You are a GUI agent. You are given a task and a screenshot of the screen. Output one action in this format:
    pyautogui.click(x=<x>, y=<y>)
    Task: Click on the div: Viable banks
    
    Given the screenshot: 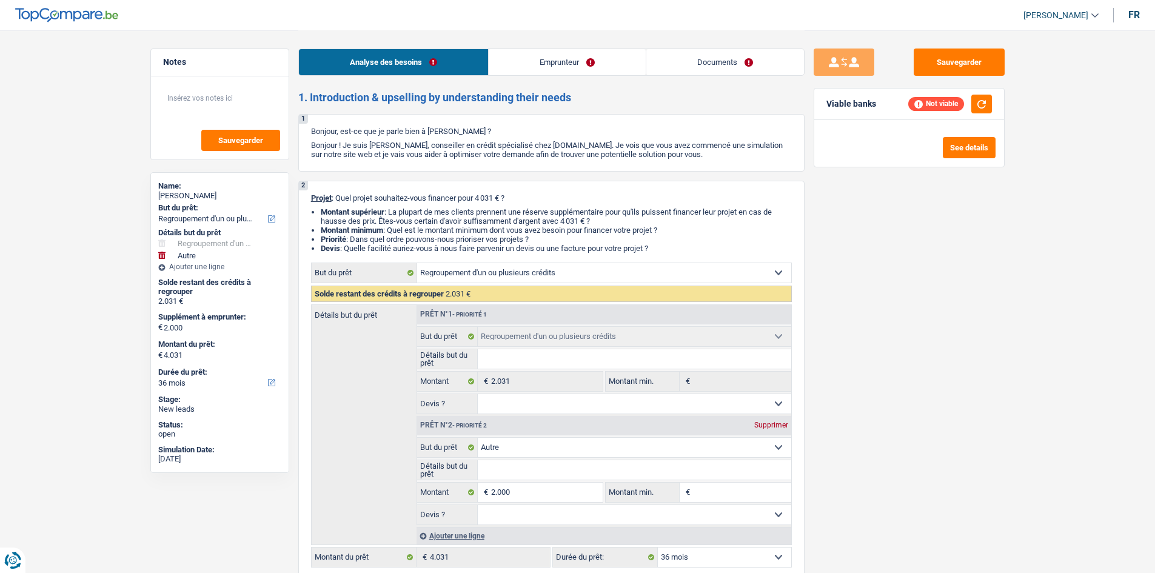 What is the action you would take?
    pyautogui.click(x=852, y=104)
    